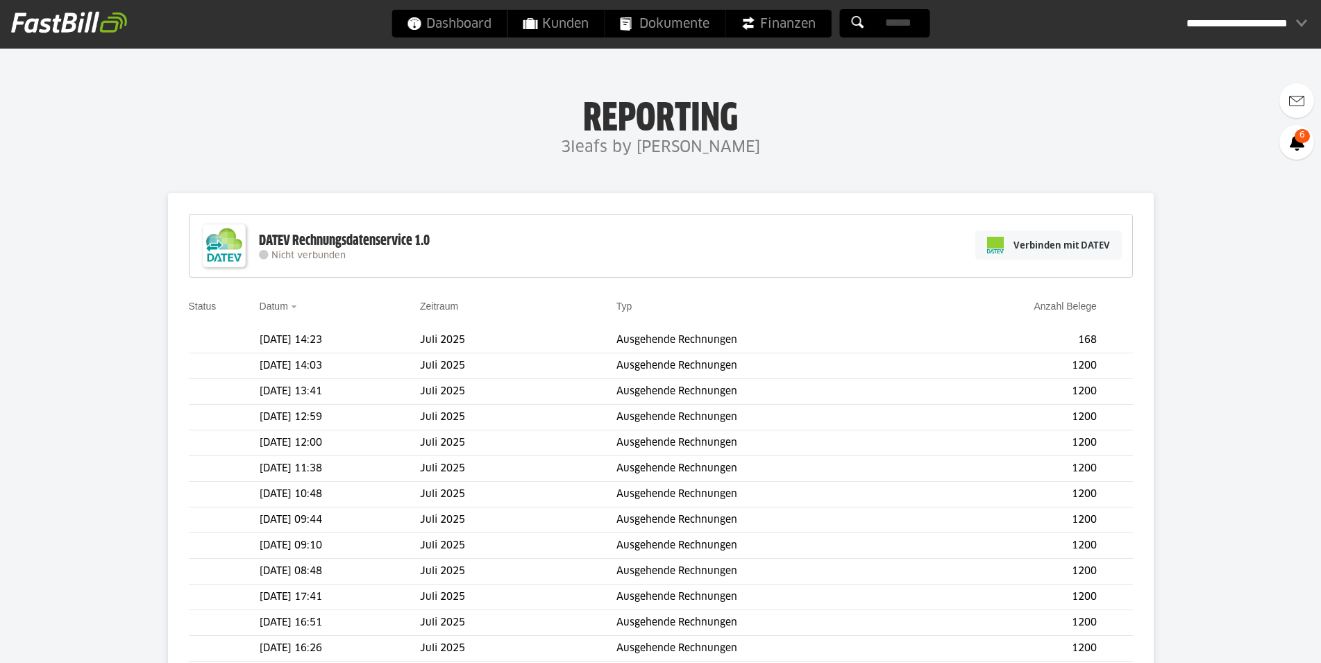  I want to click on img: DATEV-Datenservice Logo, so click(224, 246).